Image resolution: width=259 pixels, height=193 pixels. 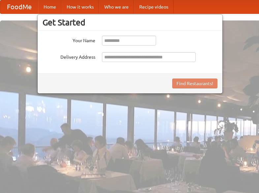 What do you see at coordinates (69, 40) in the screenshot?
I see `label: Your Name` at bounding box center [69, 40].